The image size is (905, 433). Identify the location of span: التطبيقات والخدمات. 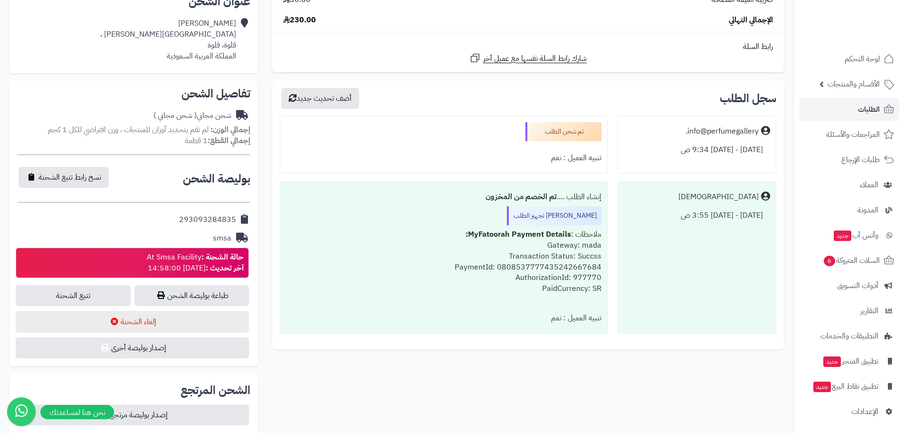
(849, 336).